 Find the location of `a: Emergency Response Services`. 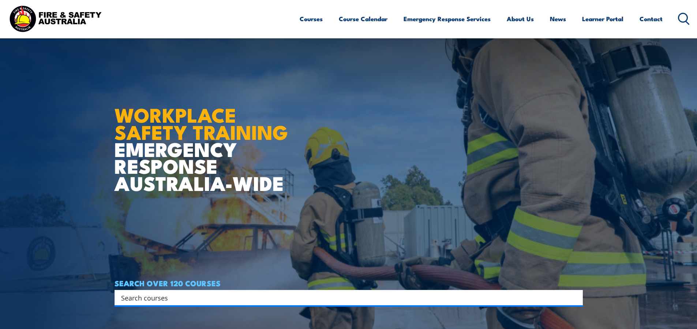

a: Emergency Response Services is located at coordinates (447, 19).